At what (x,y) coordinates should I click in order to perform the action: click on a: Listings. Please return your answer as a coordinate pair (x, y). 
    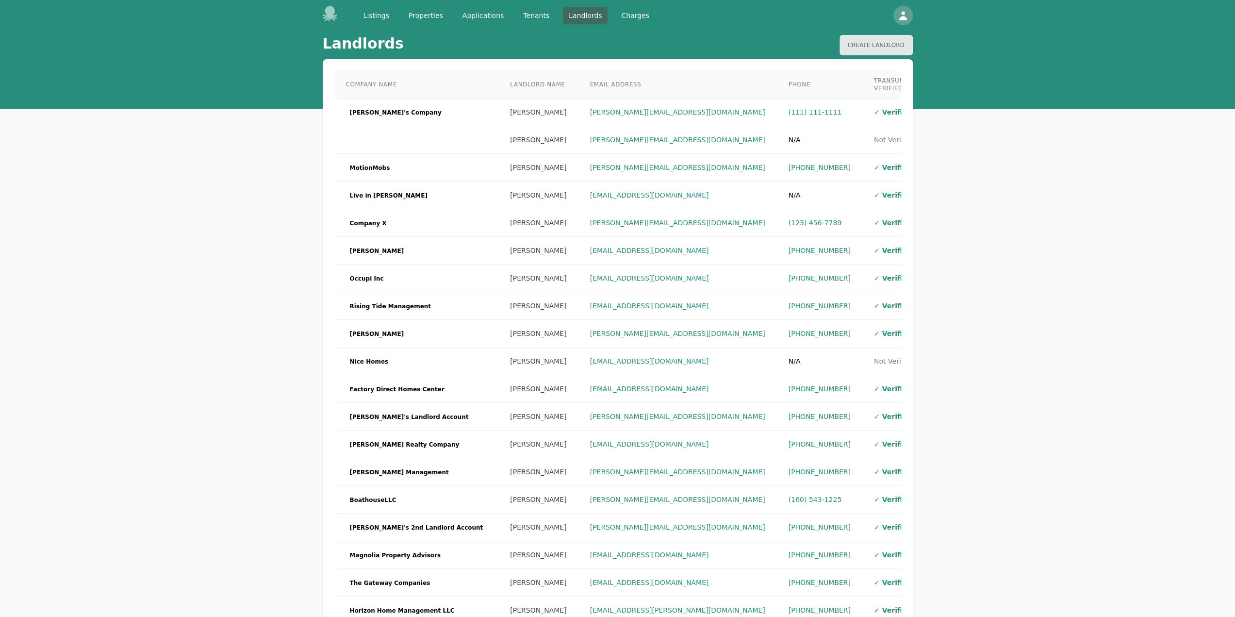
    Looking at the image, I should click on (376, 16).